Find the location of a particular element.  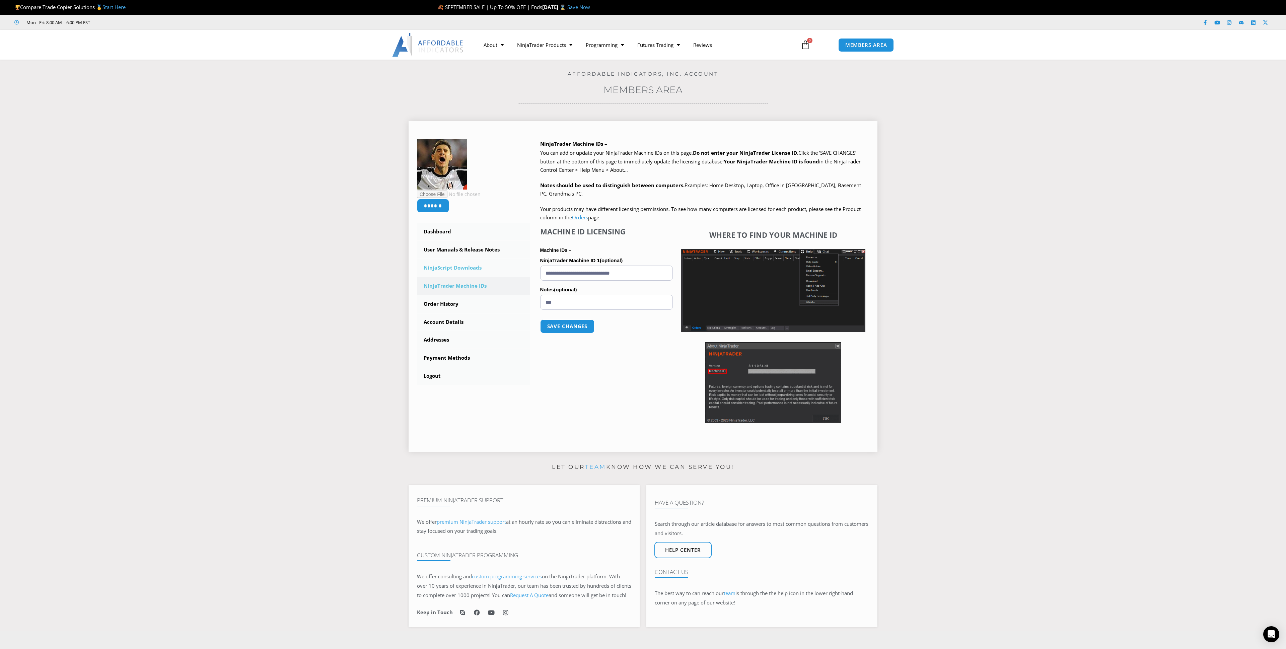

h6: Keep in Touch is located at coordinates (435, 612).